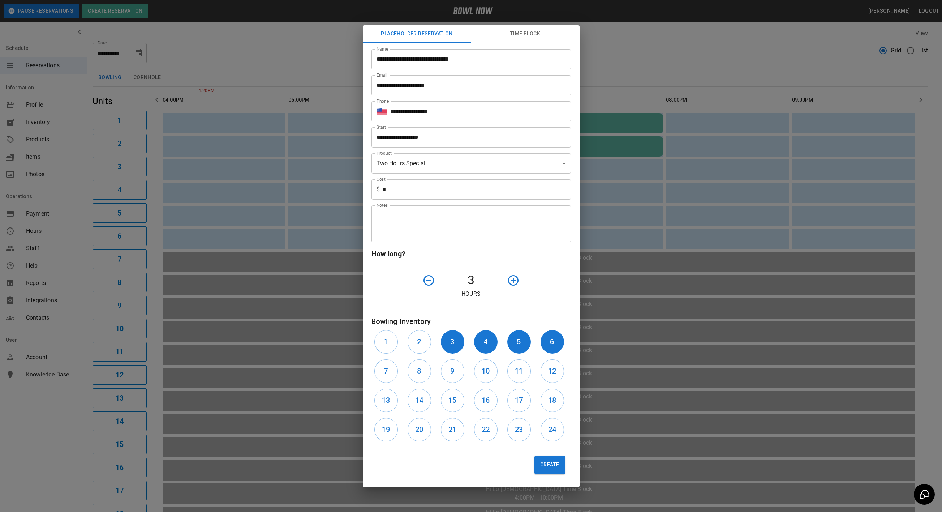 The width and height of the screenshot is (942, 512). I want to click on h6: 24, so click(552, 429).